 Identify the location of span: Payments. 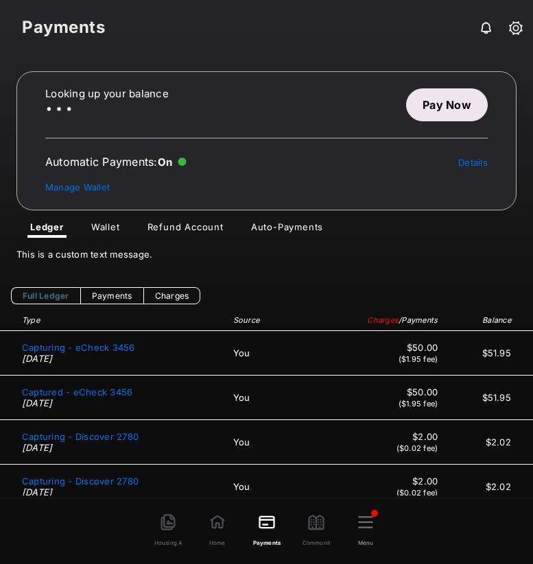
(267, 540).